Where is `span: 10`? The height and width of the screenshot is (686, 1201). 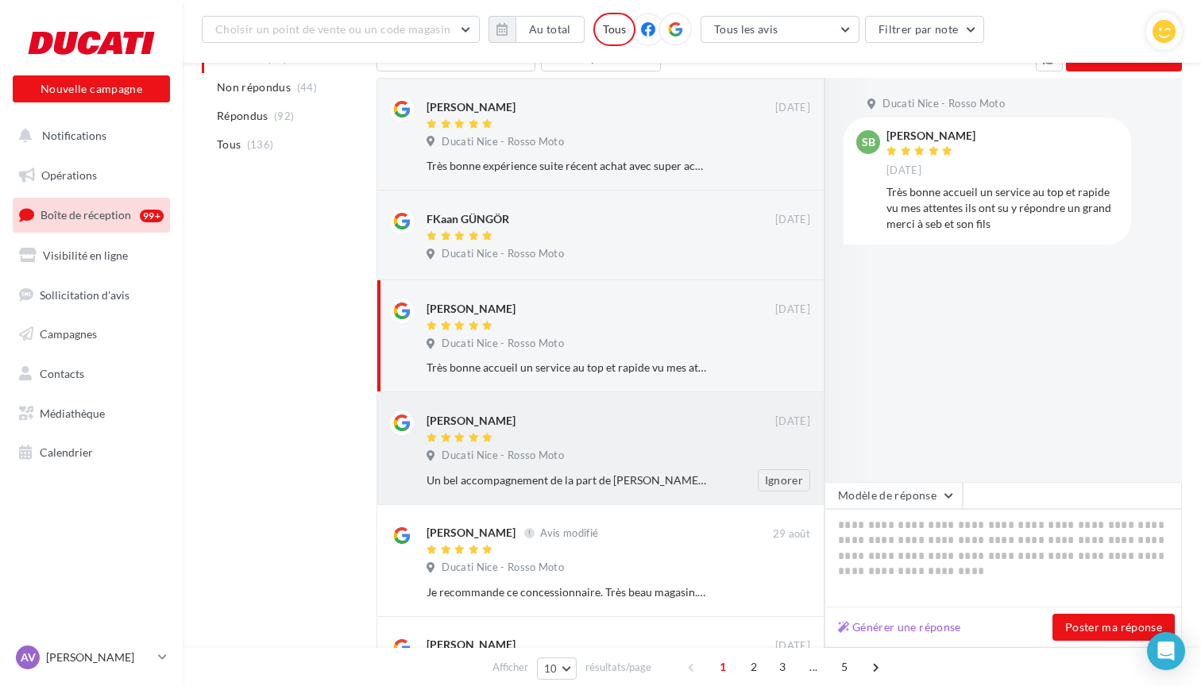
span: 10 is located at coordinates (551, 669).